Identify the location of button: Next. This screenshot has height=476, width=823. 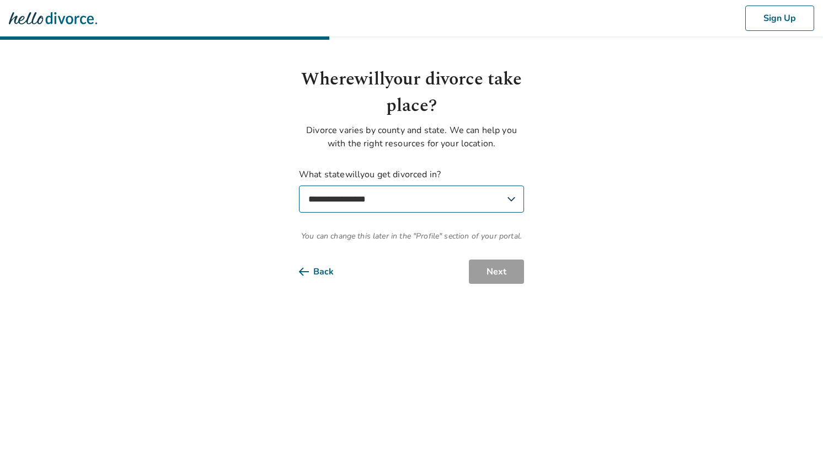
(497, 272).